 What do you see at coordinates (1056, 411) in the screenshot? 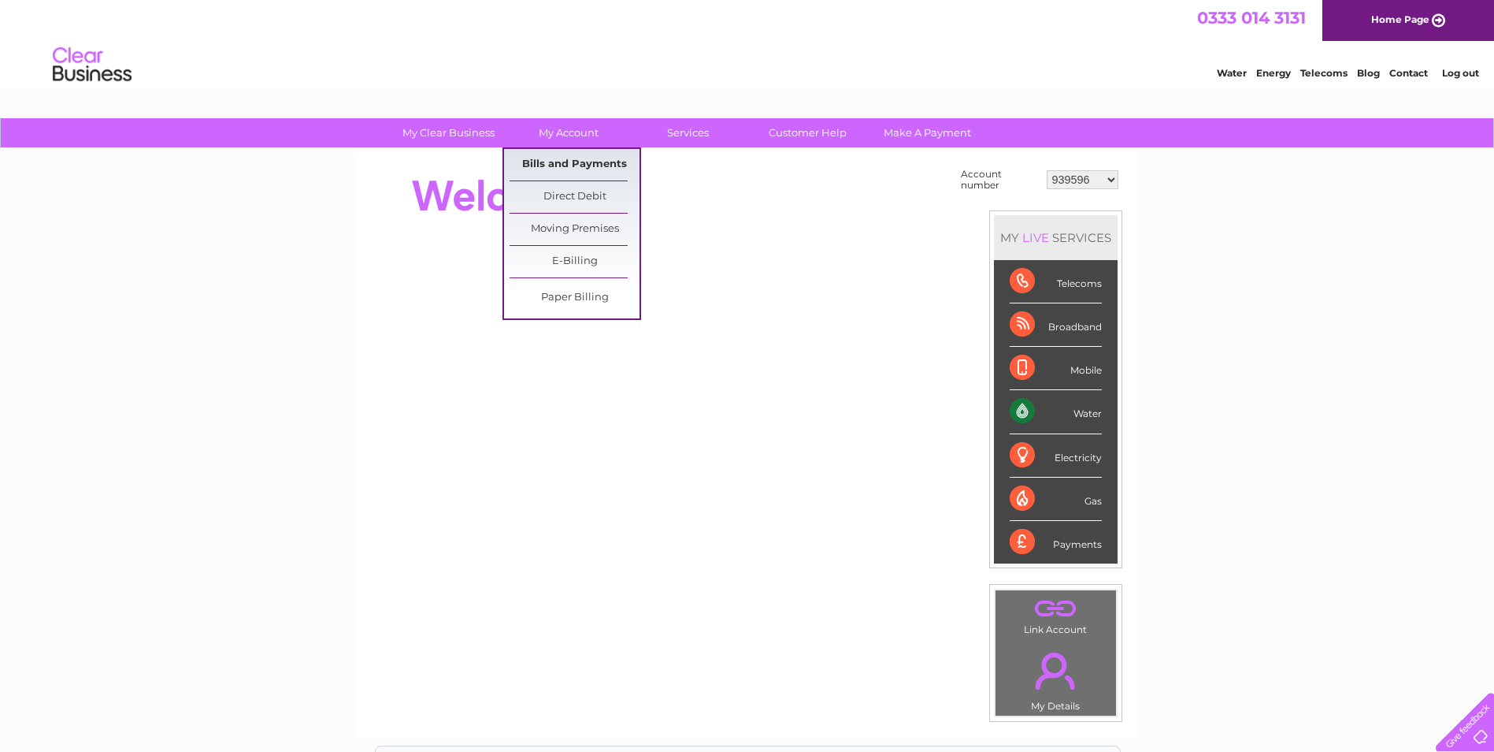
I see `div: Water` at bounding box center [1056, 411].